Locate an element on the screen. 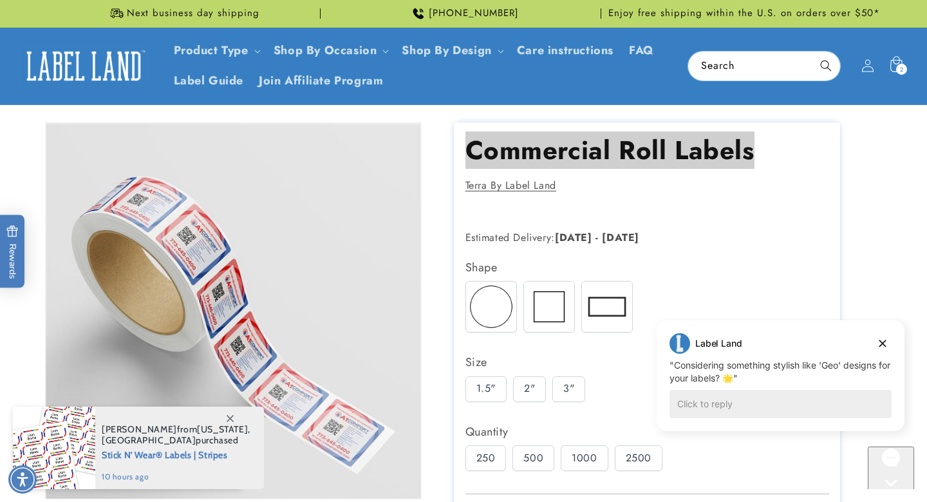 This screenshot has width=927, height=502. div: 1.5" is located at coordinates (486, 389).